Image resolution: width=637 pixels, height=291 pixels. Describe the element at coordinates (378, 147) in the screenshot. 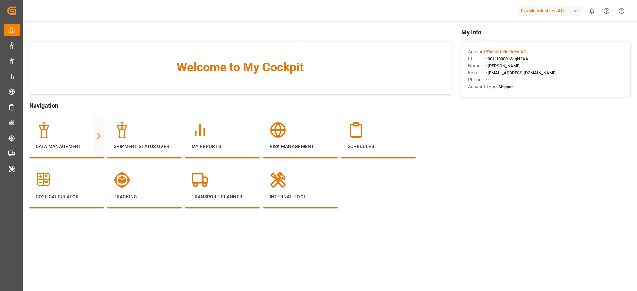

I see `p: Schedules` at that location.